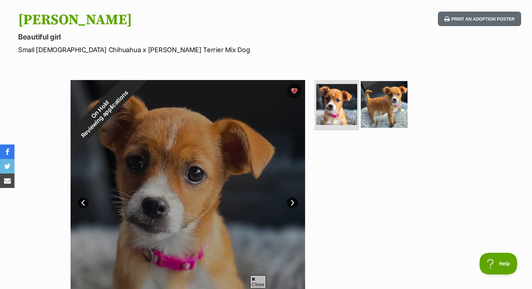  I want to click on button: favourite, so click(294, 91).